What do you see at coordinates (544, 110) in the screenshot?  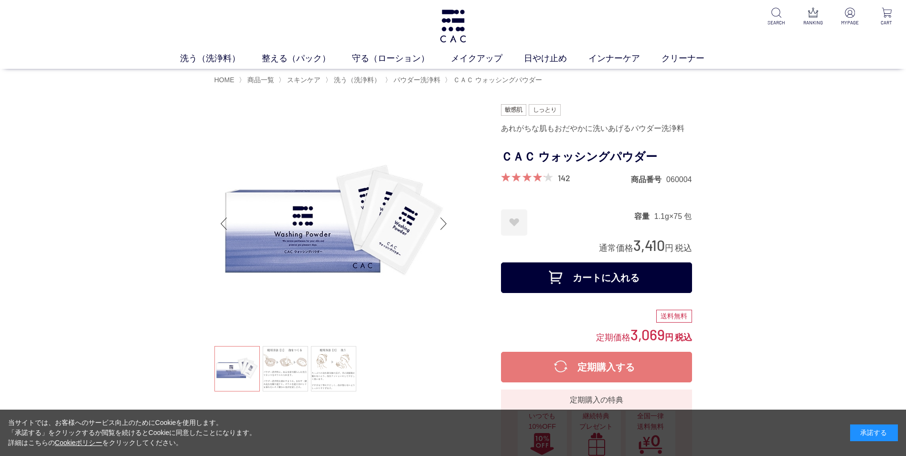 I see `img: しっとり` at bounding box center [544, 110].